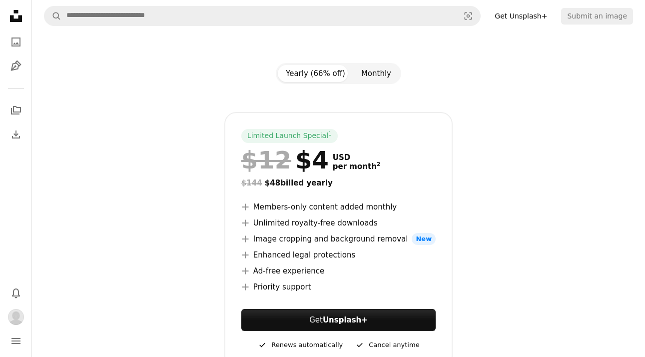 The height and width of the screenshot is (357, 645). I want to click on span: USD, so click(357, 157).